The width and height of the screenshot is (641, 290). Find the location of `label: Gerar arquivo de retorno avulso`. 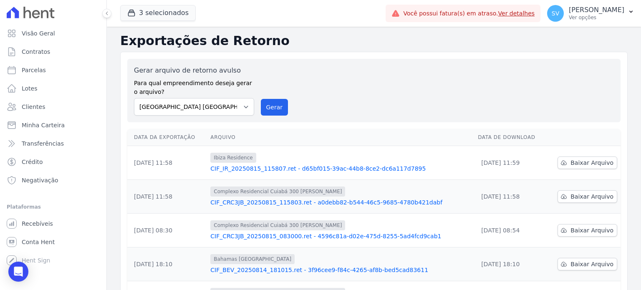

label: Gerar arquivo de retorno avulso is located at coordinates (194, 71).